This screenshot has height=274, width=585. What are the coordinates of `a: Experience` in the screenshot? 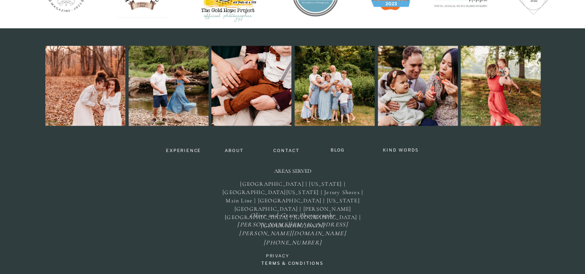 It's located at (184, 152).